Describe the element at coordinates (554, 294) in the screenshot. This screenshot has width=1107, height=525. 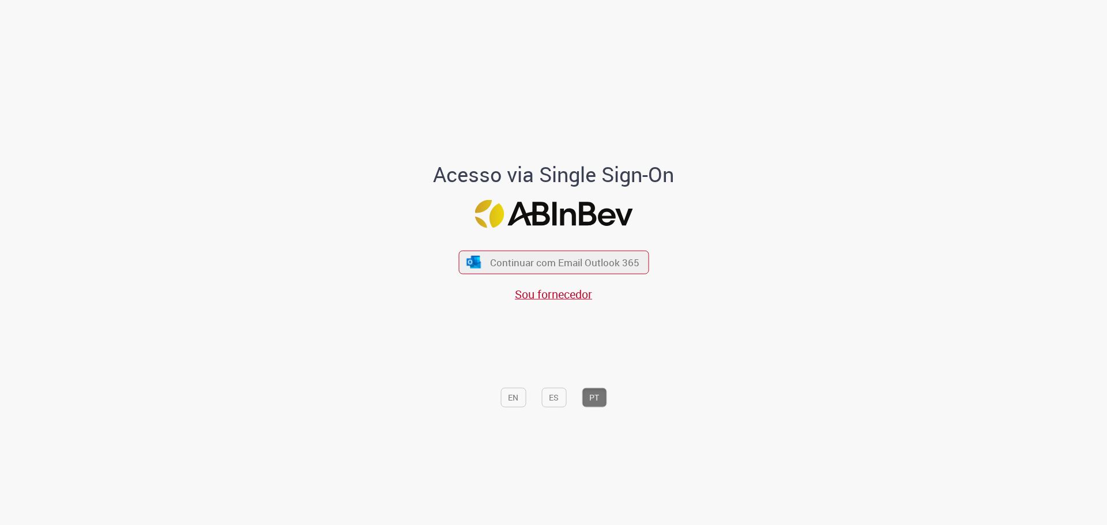
I see `a: Sou fornecedor` at that location.